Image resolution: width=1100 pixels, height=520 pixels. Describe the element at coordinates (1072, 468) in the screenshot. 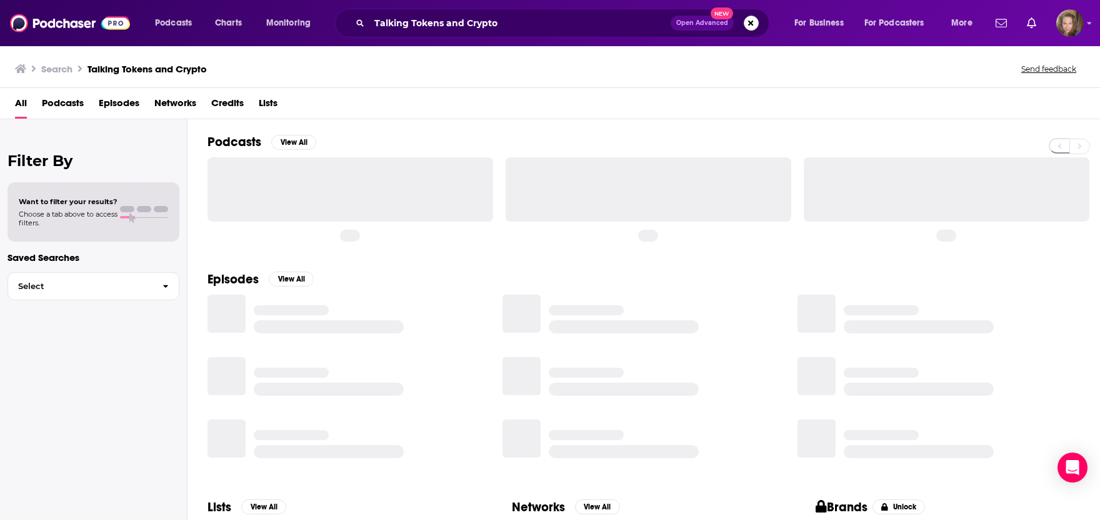

I see `div: Open Intercom Messenger` at that location.